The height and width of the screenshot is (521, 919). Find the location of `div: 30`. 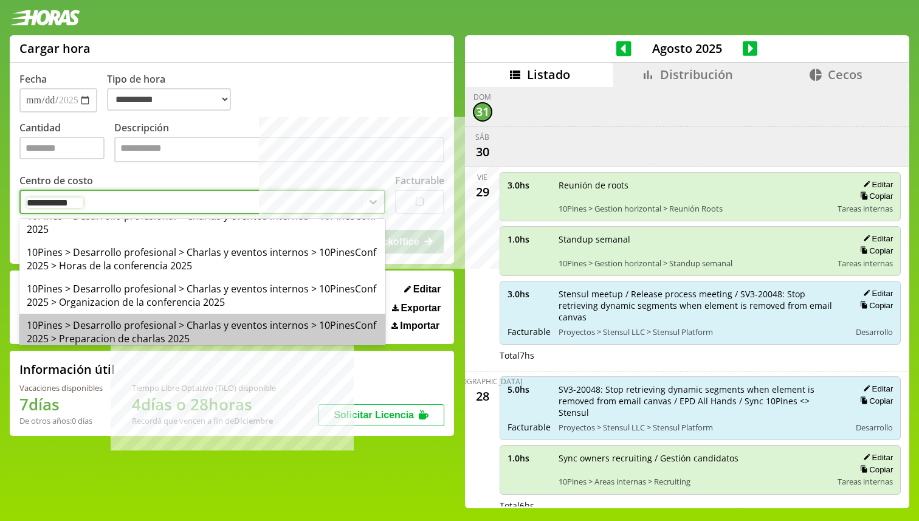

div: 30 is located at coordinates (482, 152).